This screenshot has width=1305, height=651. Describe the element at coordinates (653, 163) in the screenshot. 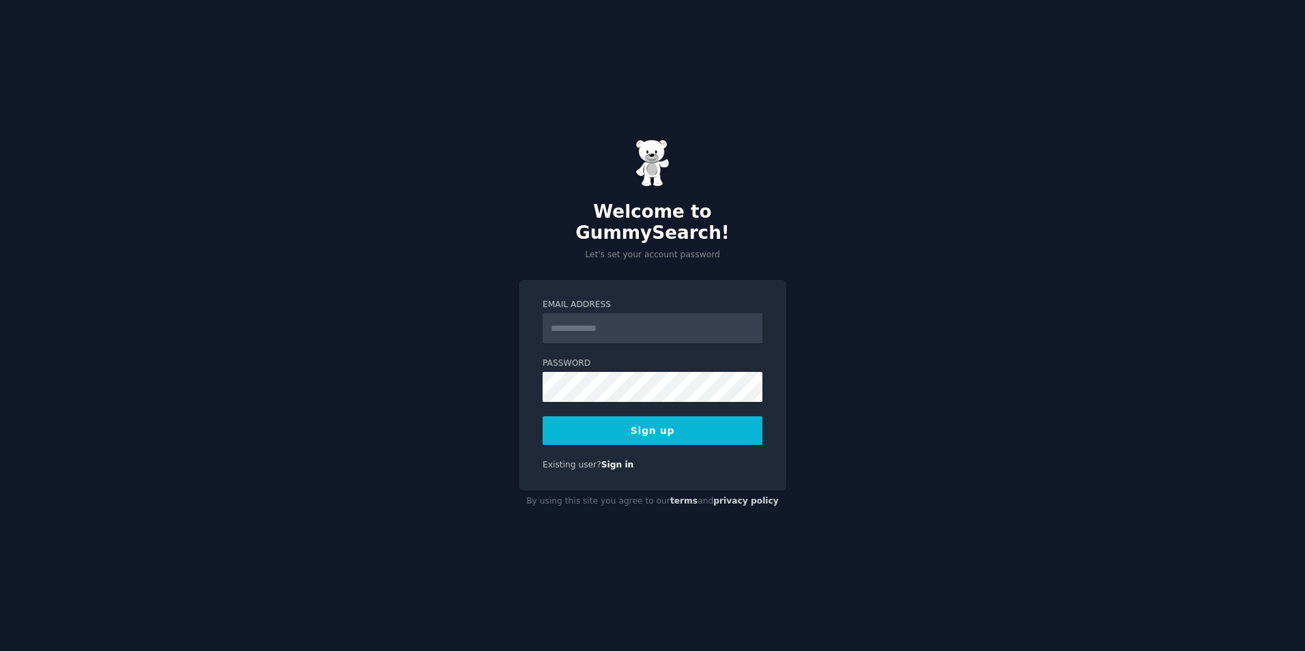

I see `img: Gummy Bear` at that location.